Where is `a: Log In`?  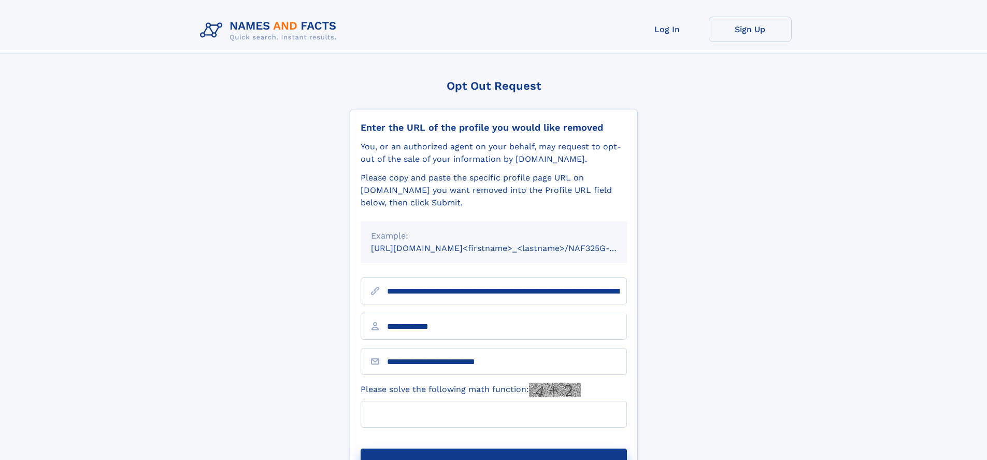
a: Log In is located at coordinates (667, 29).